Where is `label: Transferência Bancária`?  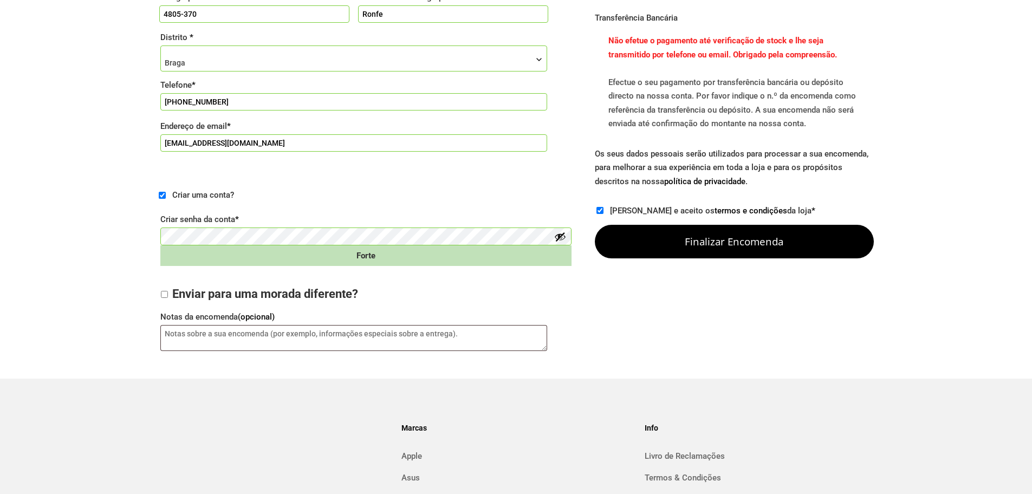
label: Transferência Bancária is located at coordinates (636, 18).